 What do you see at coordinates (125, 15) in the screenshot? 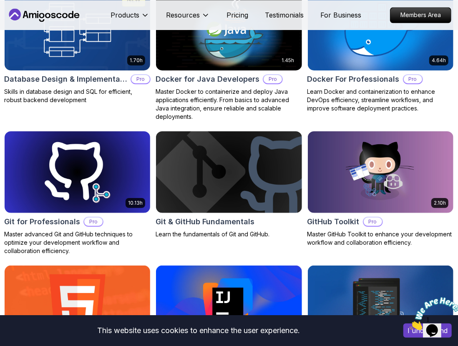
I see `p: Products` at bounding box center [125, 15].